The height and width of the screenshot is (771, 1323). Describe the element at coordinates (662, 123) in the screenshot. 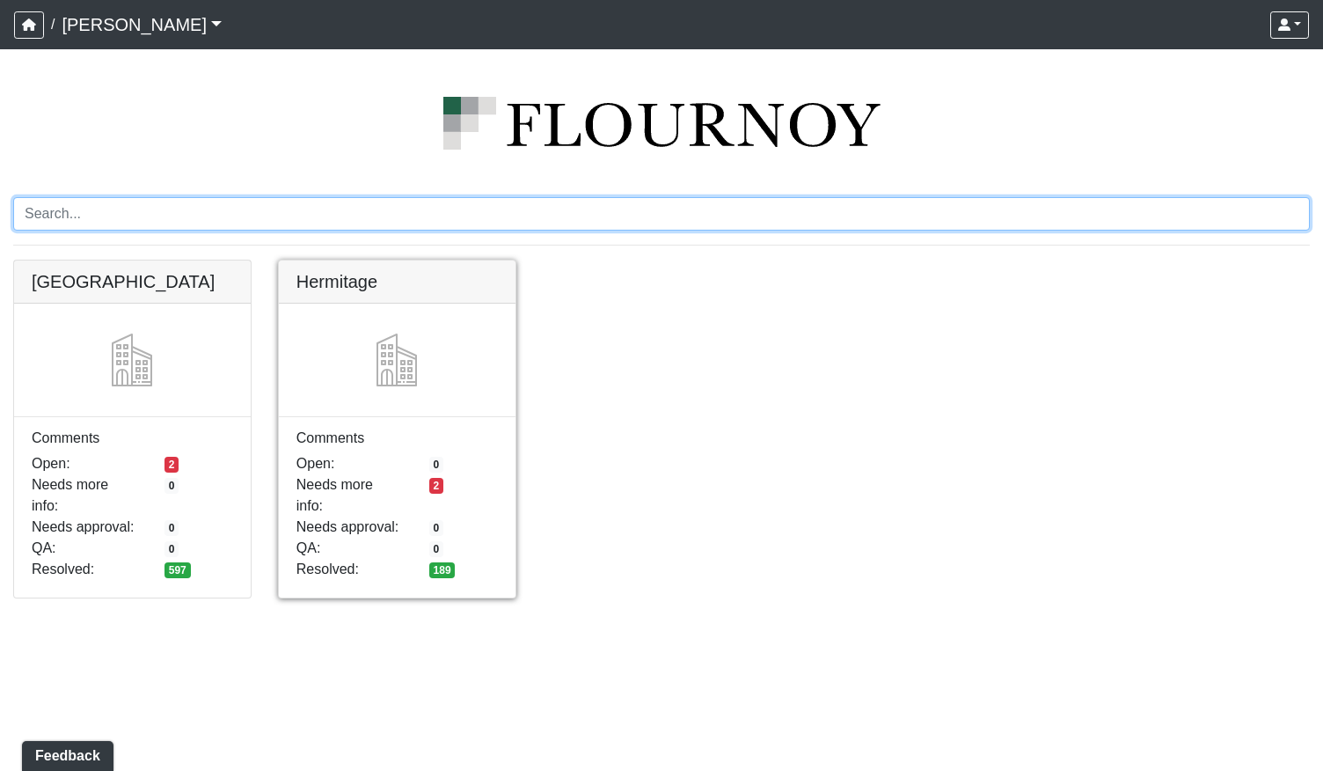

I see `img: logo` at that location.